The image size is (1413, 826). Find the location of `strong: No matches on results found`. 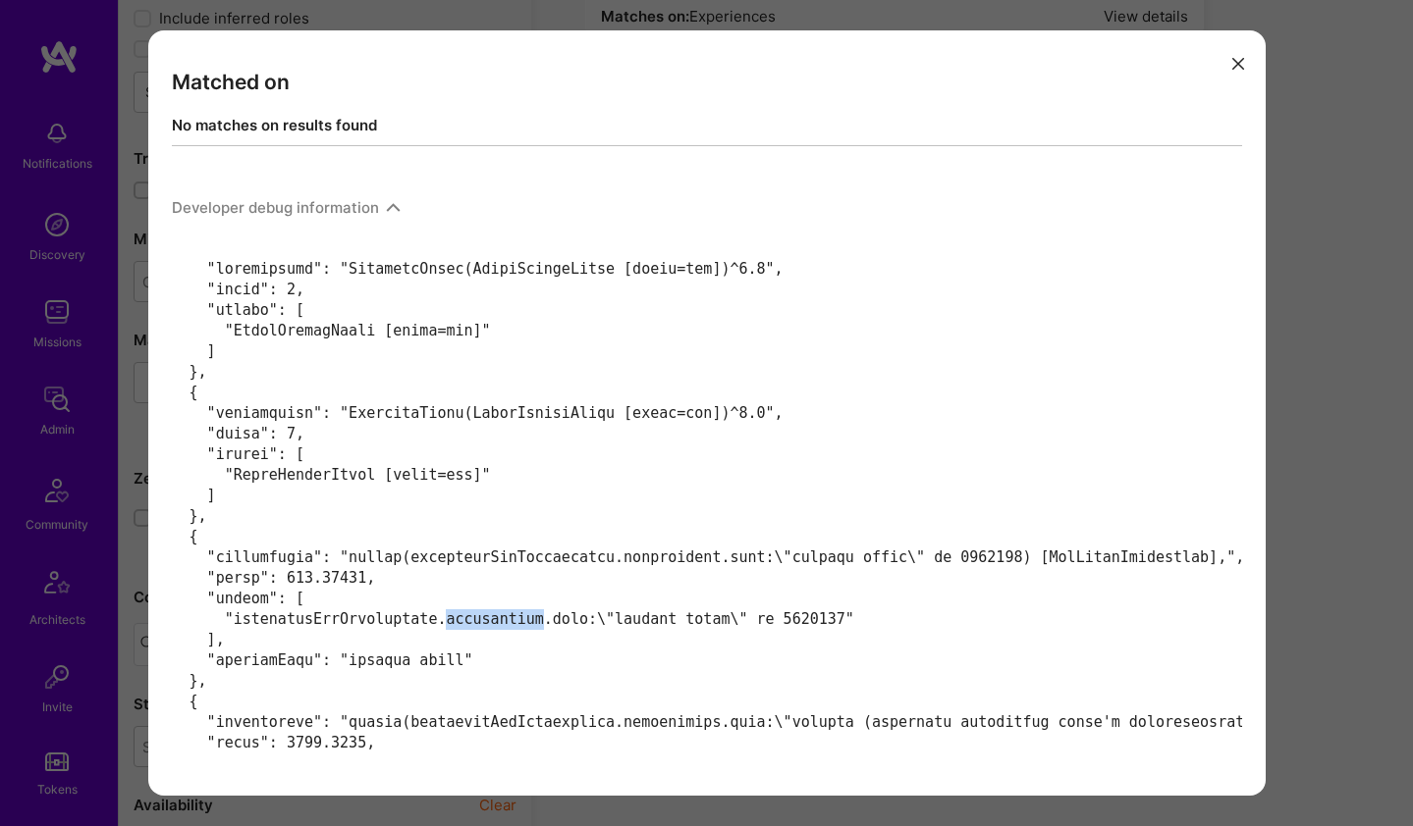

strong: No matches on results found is located at coordinates (274, 125).